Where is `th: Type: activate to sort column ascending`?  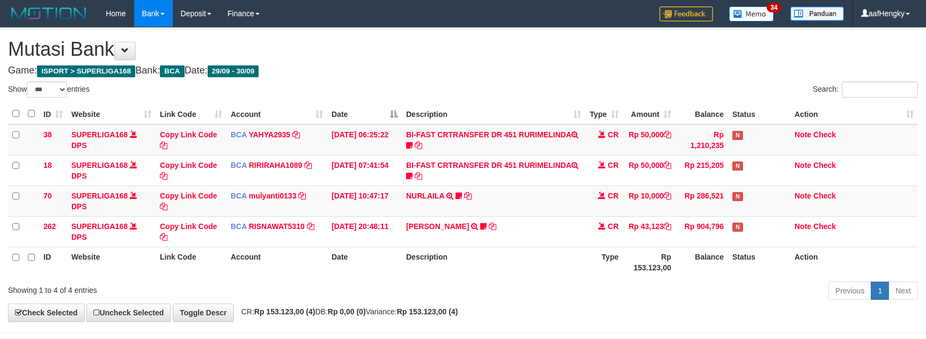 th: Type: activate to sort column ascending is located at coordinates (604, 114).